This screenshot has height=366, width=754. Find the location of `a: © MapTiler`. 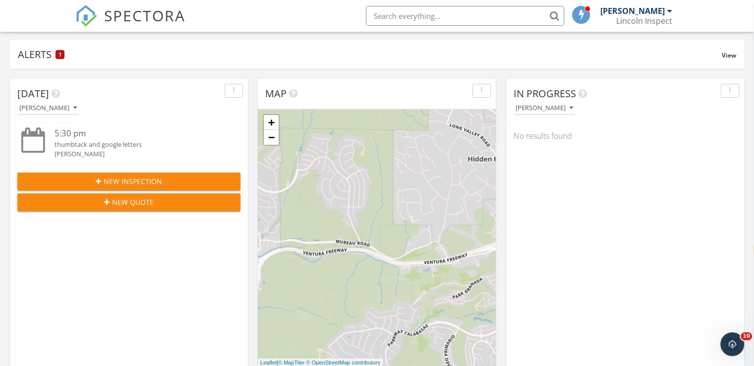

a: © MapTiler is located at coordinates (292, 363).